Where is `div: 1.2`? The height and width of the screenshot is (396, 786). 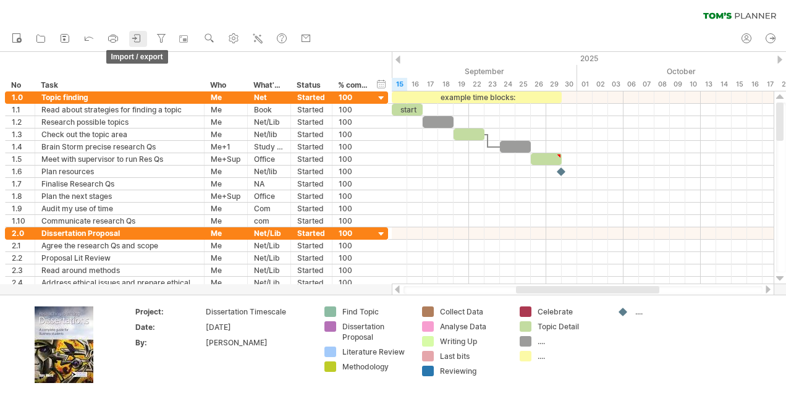
div: 1.2 is located at coordinates (20, 122).